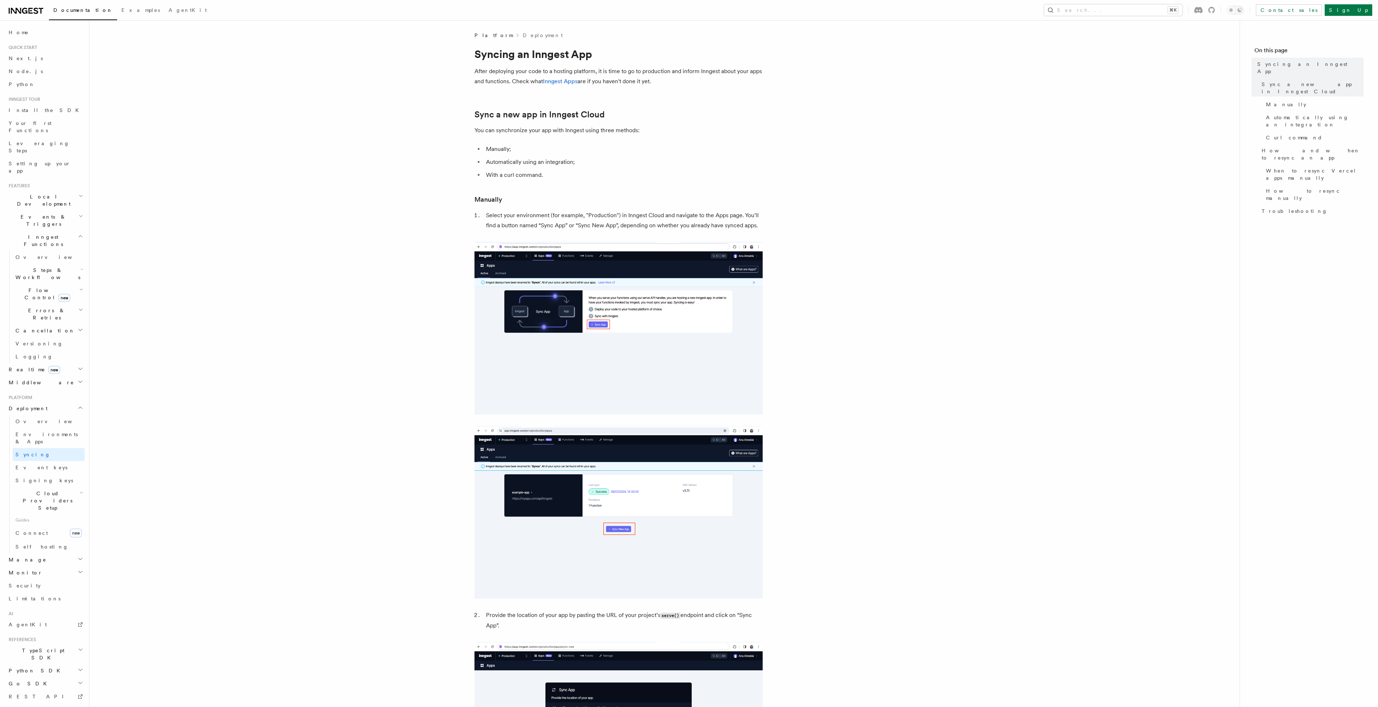 The height and width of the screenshot is (707, 1378). I want to click on button: Search...⌘K, so click(1113, 10).